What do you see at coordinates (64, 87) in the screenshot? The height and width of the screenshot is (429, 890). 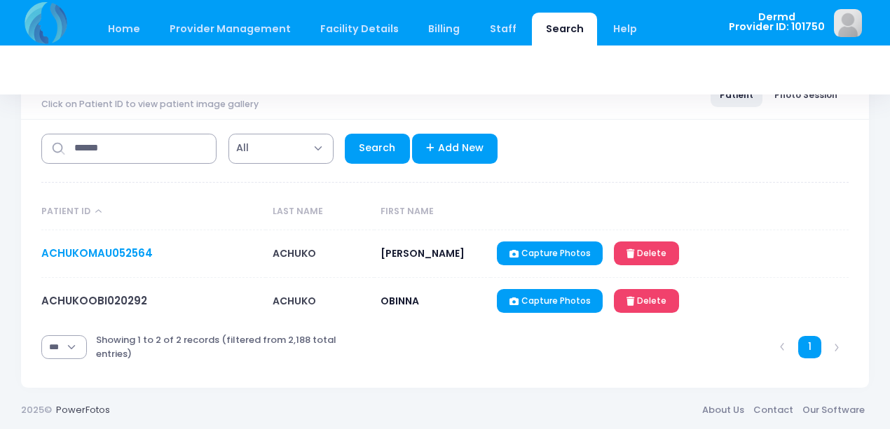 I see `span: Search` at bounding box center [64, 87].